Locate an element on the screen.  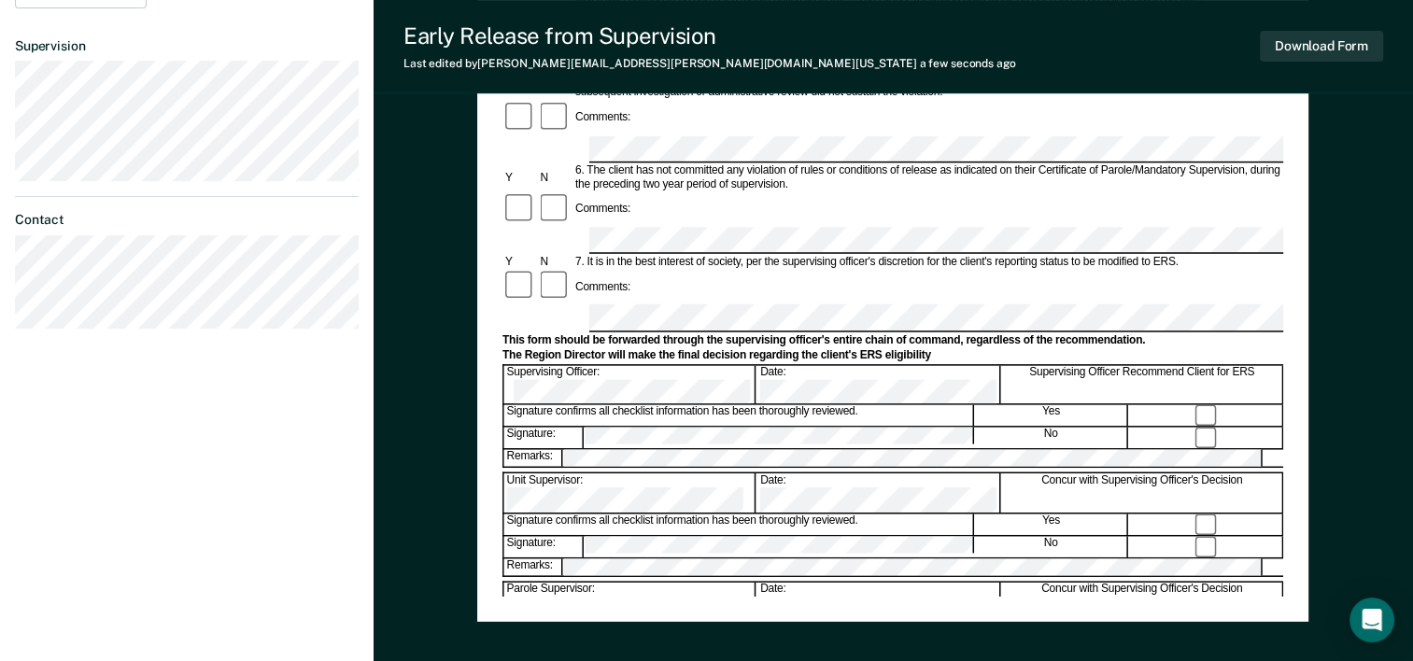
div: Unit Supervisor: is located at coordinates (630, 493).